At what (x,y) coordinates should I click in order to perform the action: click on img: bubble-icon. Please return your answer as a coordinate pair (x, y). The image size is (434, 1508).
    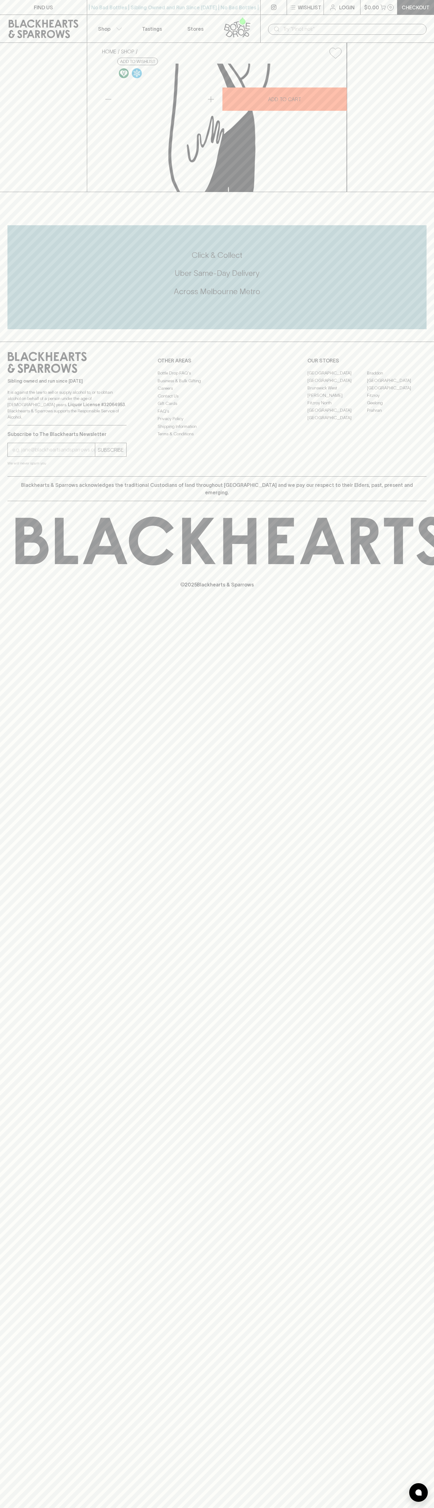
    Looking at the image, I should click on (419, 1492).